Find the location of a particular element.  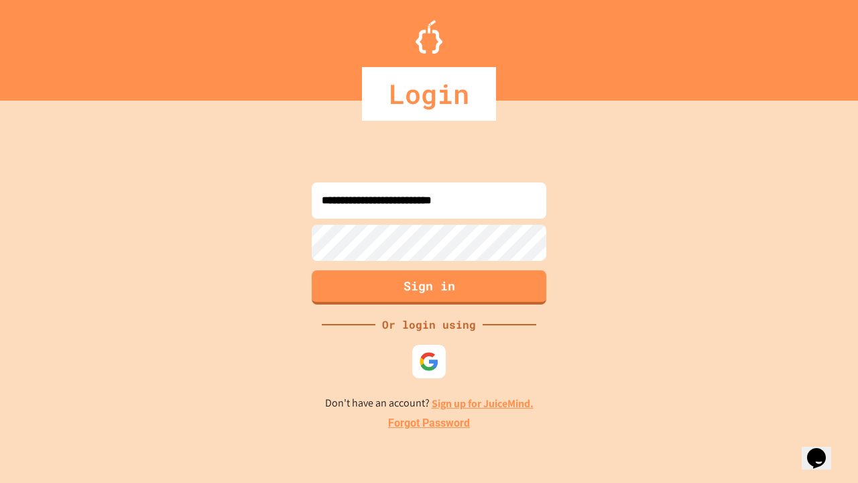

p: Don't have an account? is located at coordinates (429, 403).